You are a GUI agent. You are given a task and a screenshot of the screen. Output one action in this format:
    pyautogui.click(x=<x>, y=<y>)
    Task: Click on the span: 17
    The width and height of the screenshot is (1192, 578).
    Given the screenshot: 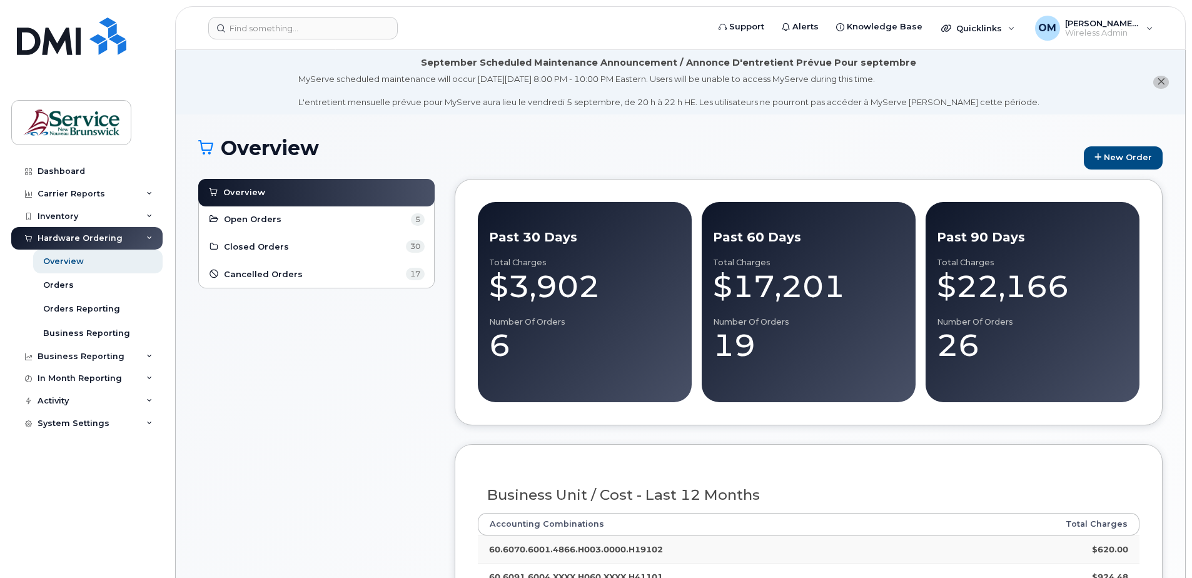 What is the action you would take?
    pyautogui.click(x=415, y=274)
    